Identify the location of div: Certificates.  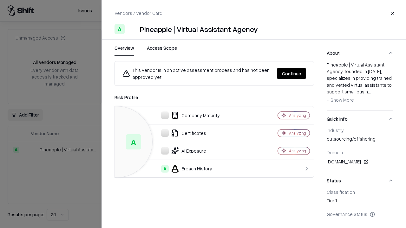
(188, 133).